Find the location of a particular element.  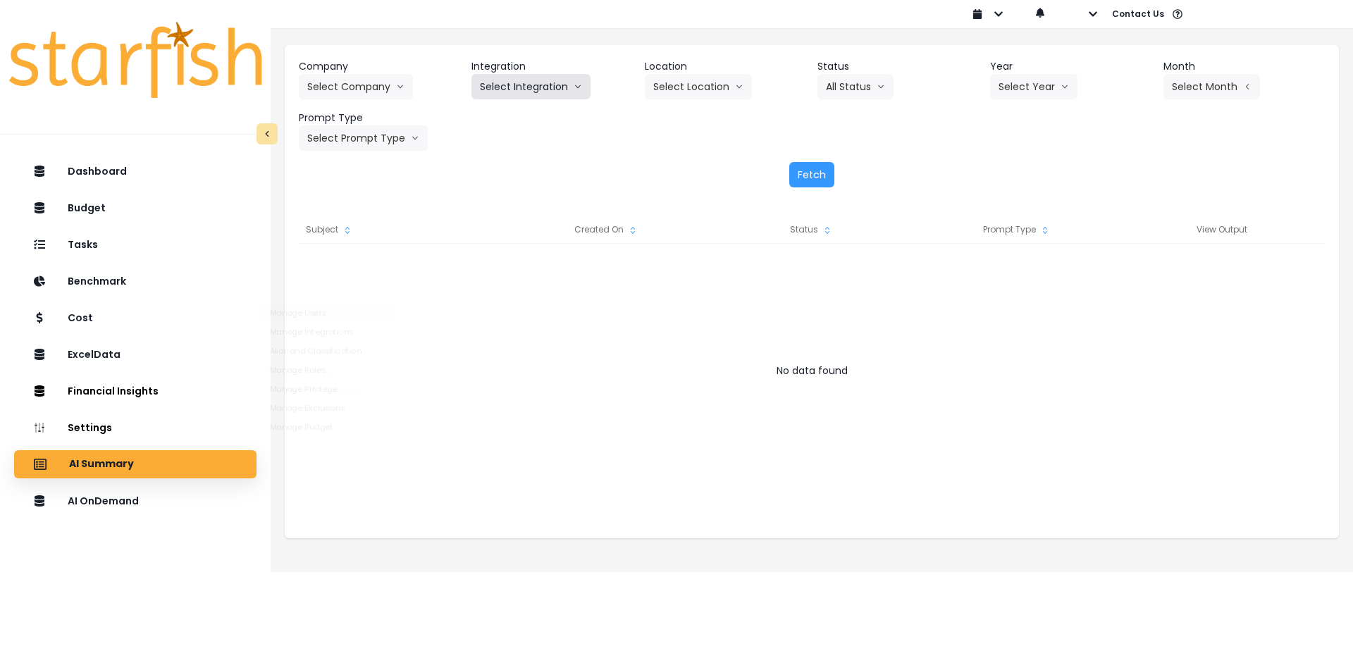

div: Subject is located at coordinates (401, 230).